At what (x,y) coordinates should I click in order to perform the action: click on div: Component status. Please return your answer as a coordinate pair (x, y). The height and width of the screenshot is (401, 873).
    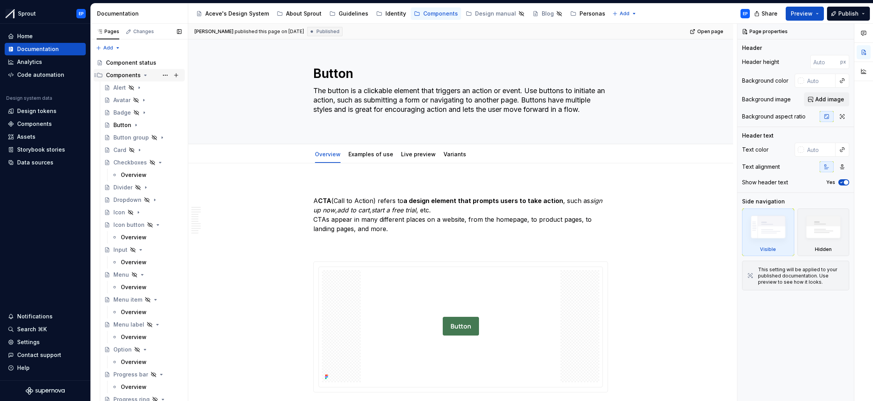
    Looking at the image, I should click on (131, 63).